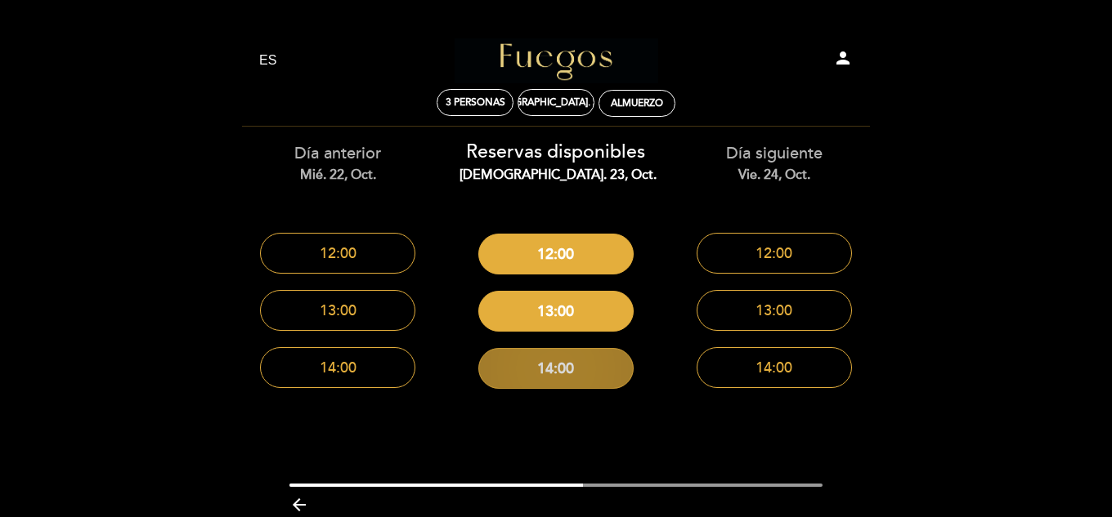  What do you see at coordinates (773, 163) in the screenshot?
I see `div: Día siguiente` at bounding box center [773, 163].